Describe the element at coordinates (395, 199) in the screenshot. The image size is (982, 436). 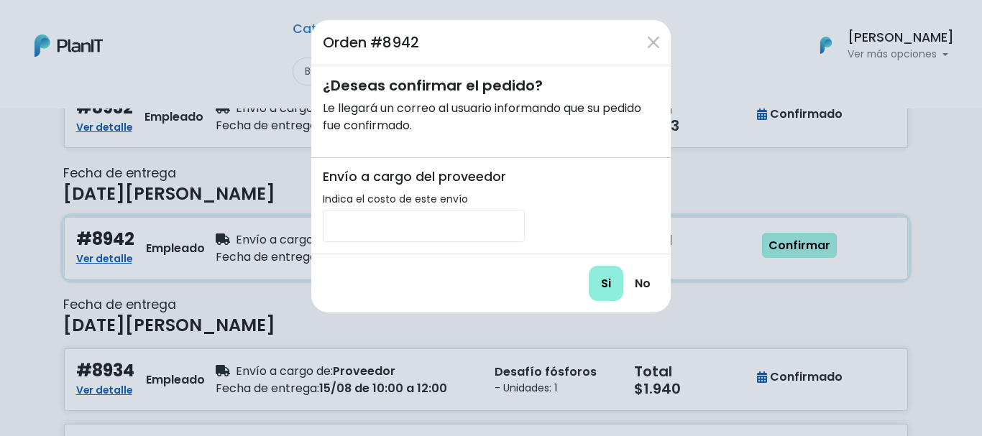
I see `label: Indica el costo de este envío` at that location.